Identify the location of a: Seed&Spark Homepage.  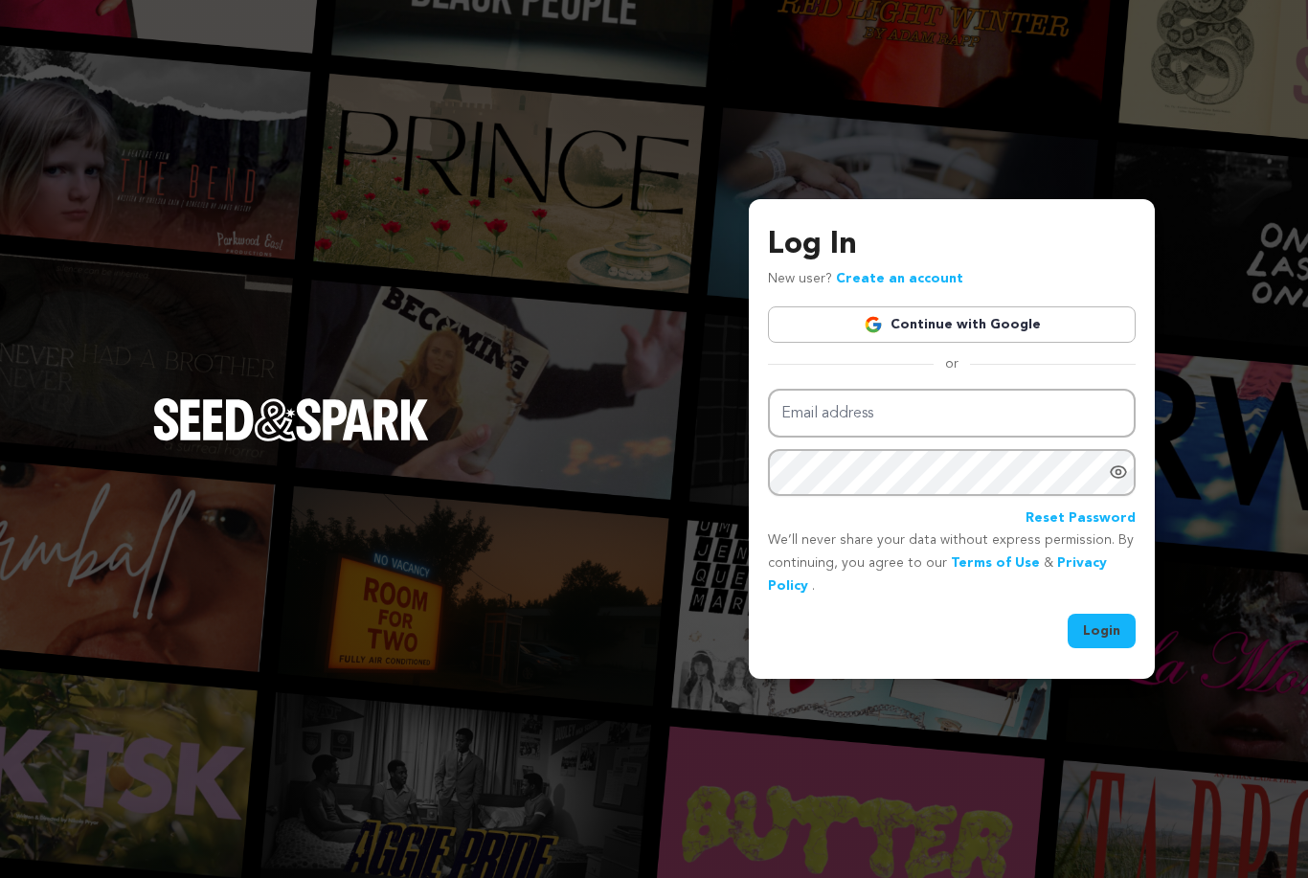
(291, 438).